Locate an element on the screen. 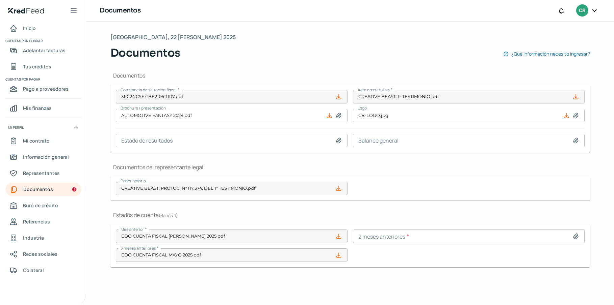  a: Redes sociales is located at coordinates (43, 255).